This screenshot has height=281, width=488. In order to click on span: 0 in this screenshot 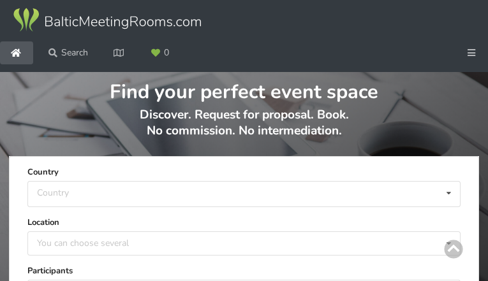, I will do `click(167, 53)`.